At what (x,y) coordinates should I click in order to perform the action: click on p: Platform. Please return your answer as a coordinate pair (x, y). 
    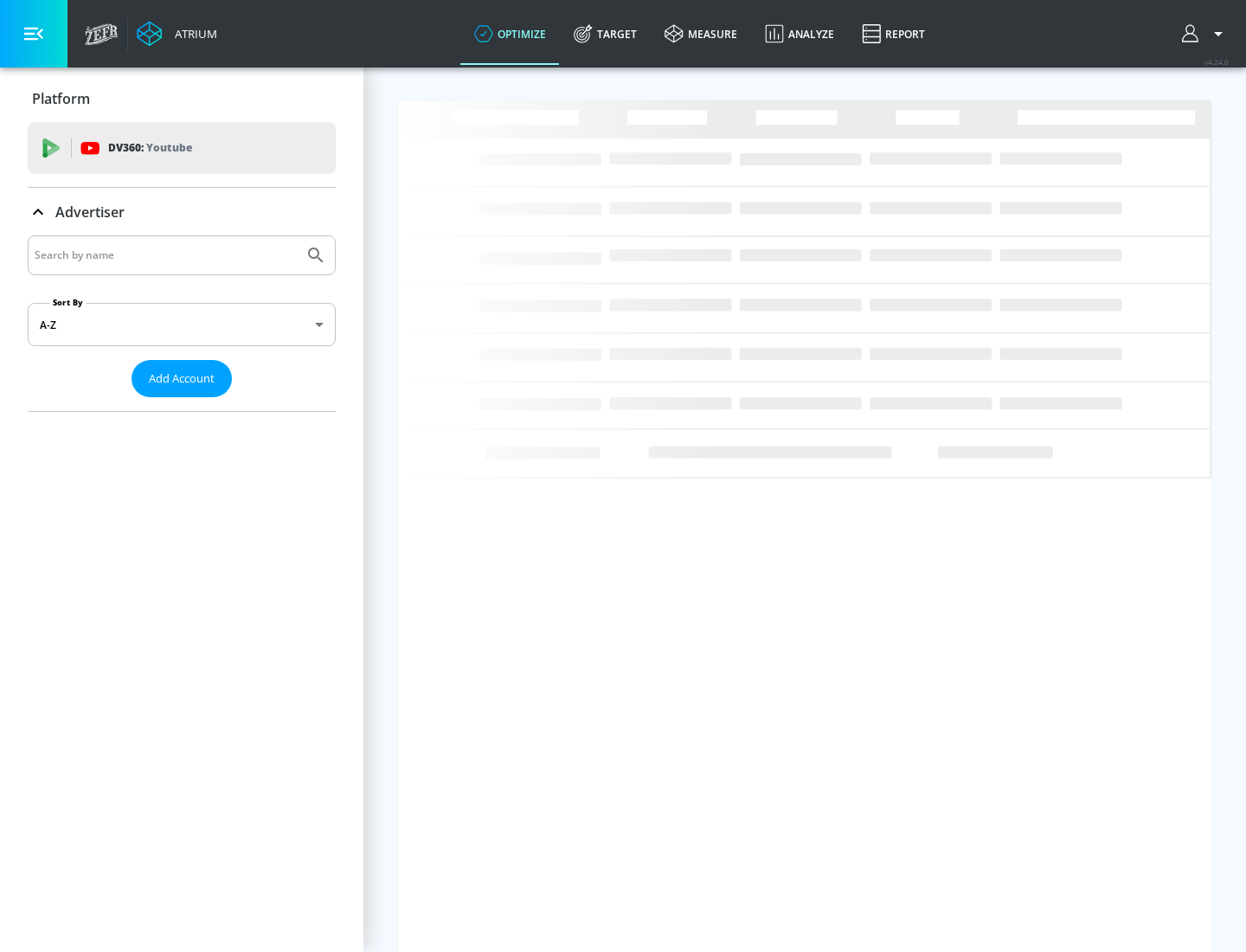
    Looking at the image, I should click on (61, 99).